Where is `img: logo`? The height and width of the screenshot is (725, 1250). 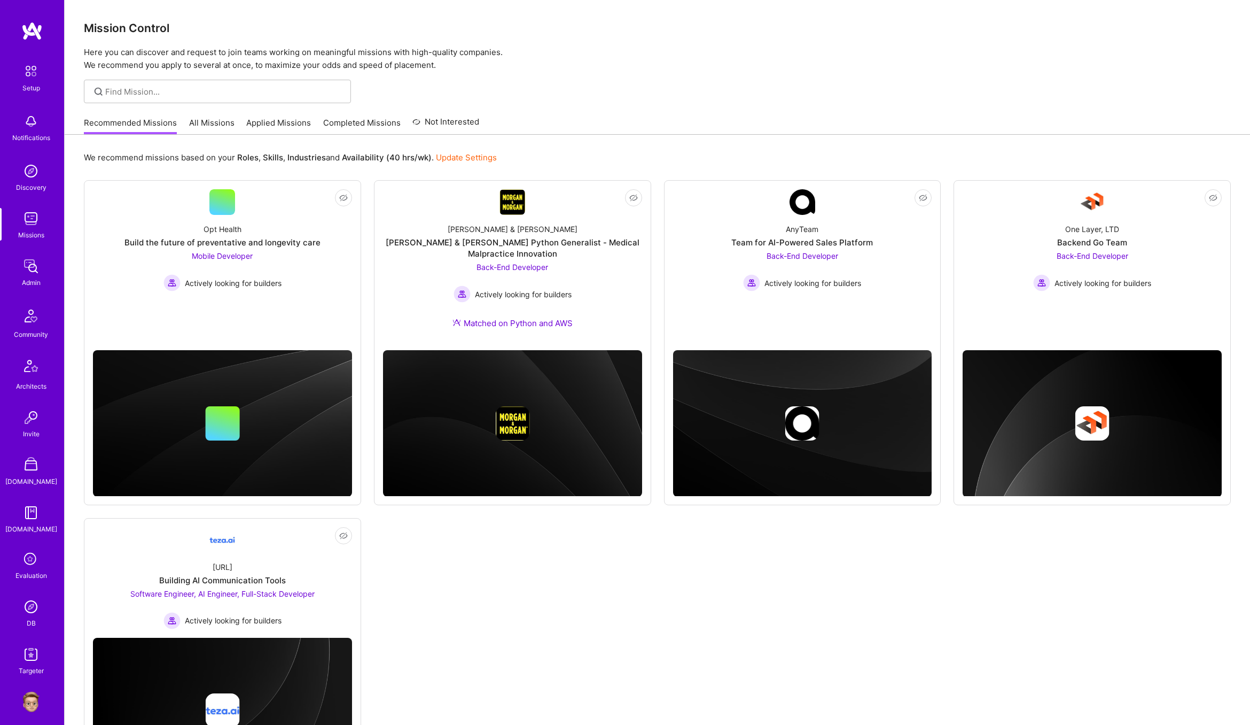
img: logo is located at coordinates (32, 31).